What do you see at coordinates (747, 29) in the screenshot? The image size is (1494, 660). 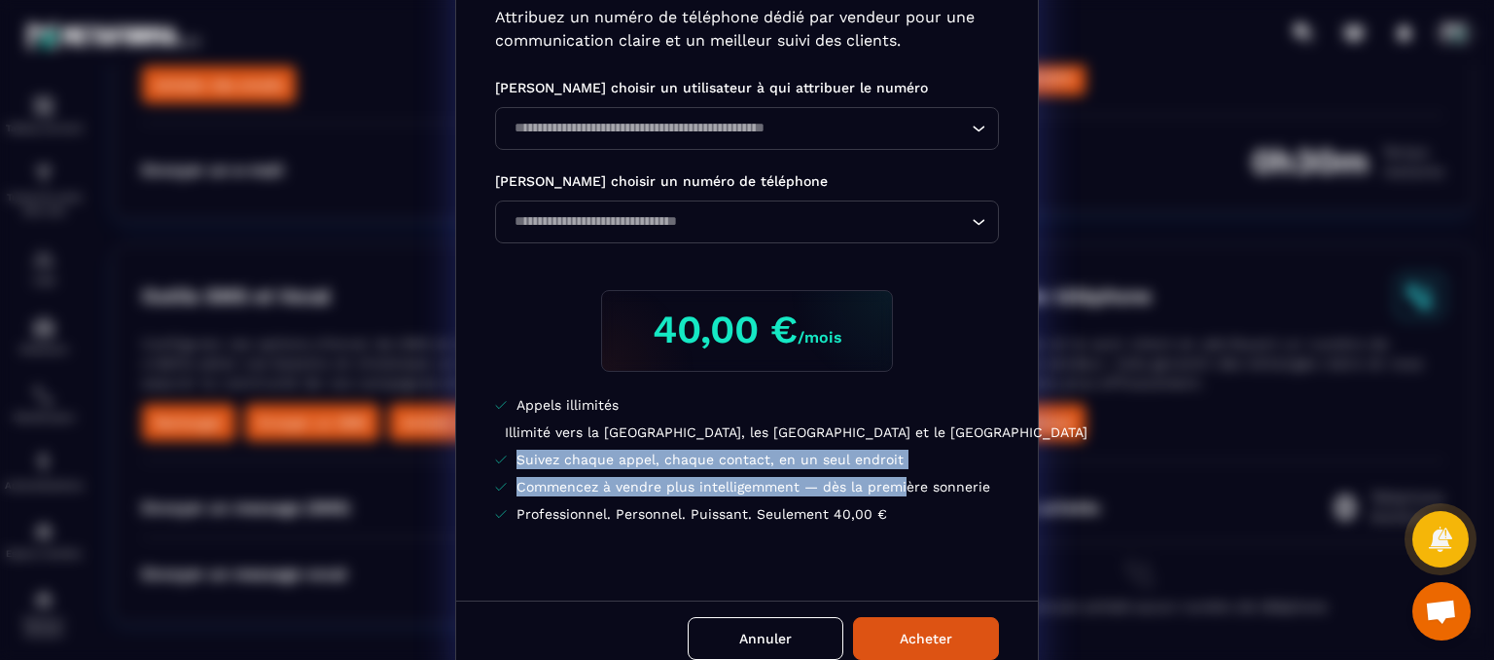 I see `p: Attribuez un numéro de téléphone dédié par vendeur pour une communication claire et un meilleur s...` at bounding box center [747, 29].